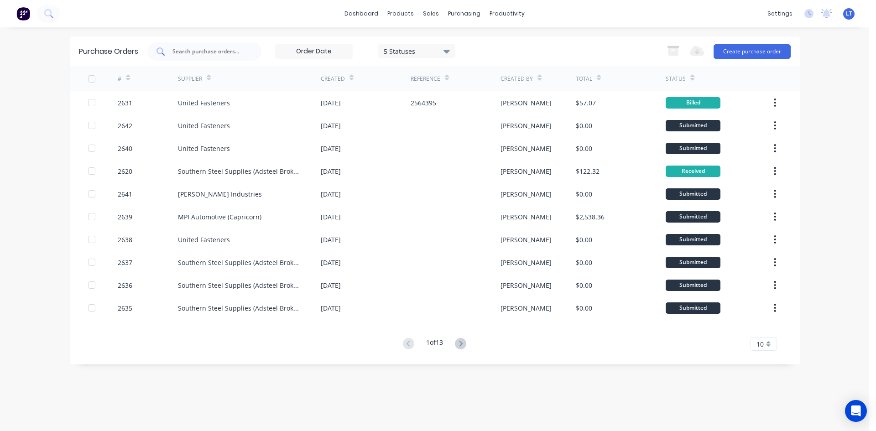 Image resolution: width=876 pixels, height=431 pixels. Describe the element at coordinates (125, 194) in the screenshot. I see `div: 2641` at that location.